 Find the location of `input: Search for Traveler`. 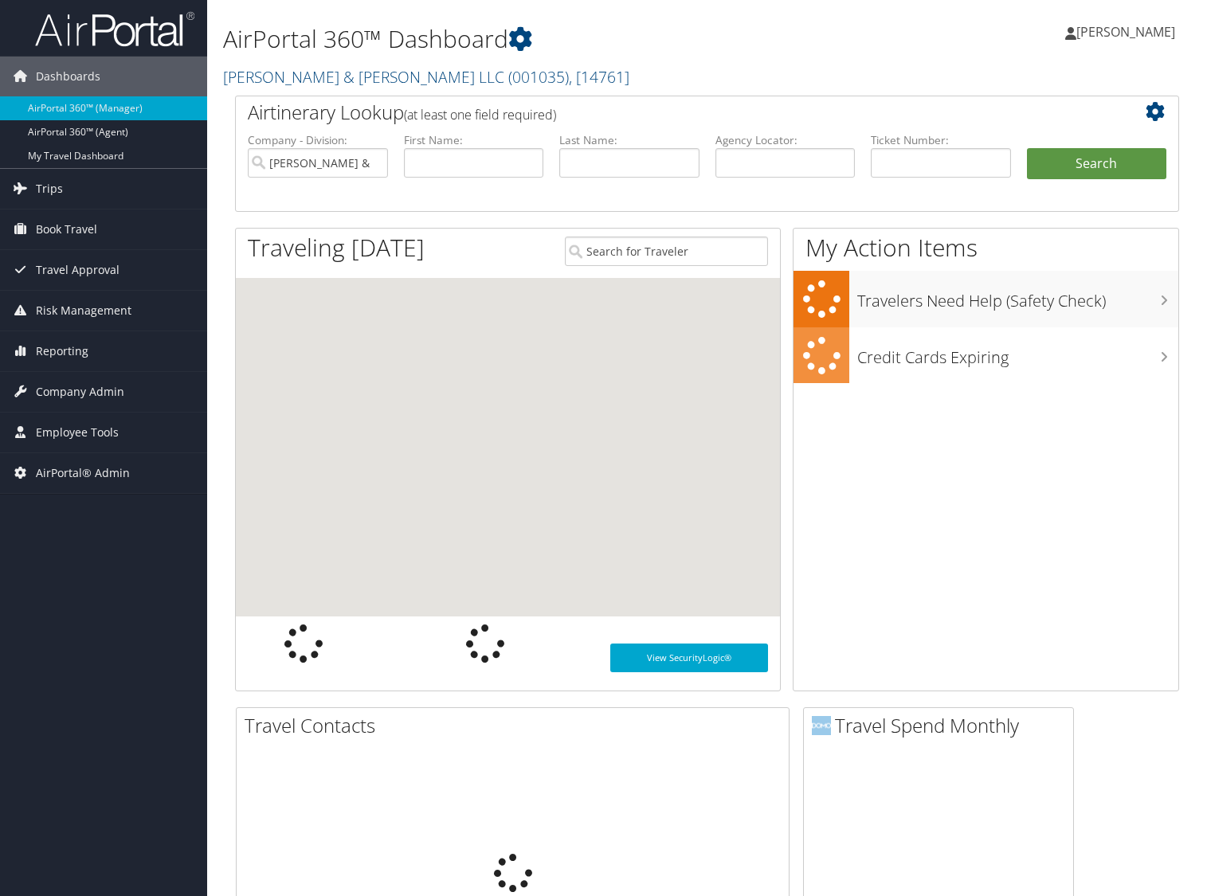

input: Search for Traveler is located at coordinates (666, 251).